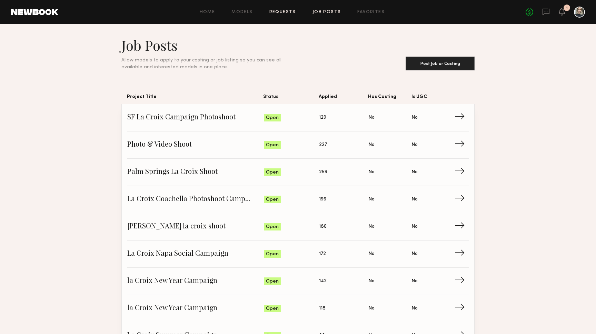 This screenshot has height=334, width=596. Describe the element at coordinates (298, 199) in the screenshot. I see `a: La Croix Coachella Photoshoot CampaignOpen196NoNo→` at that location.